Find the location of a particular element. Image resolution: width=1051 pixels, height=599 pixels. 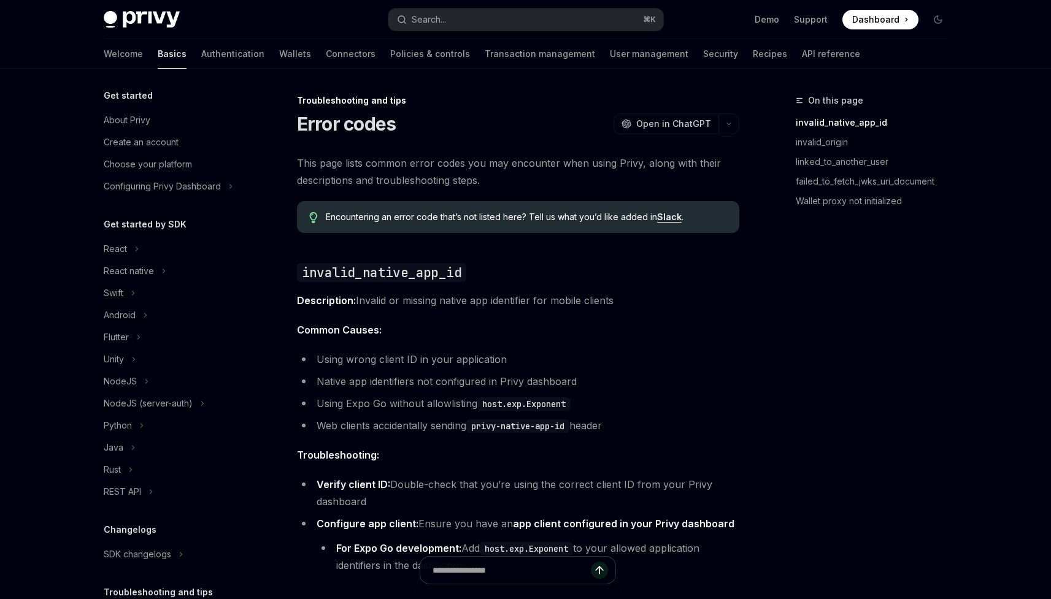

strong: Description: is located at coordinates (326, 301).